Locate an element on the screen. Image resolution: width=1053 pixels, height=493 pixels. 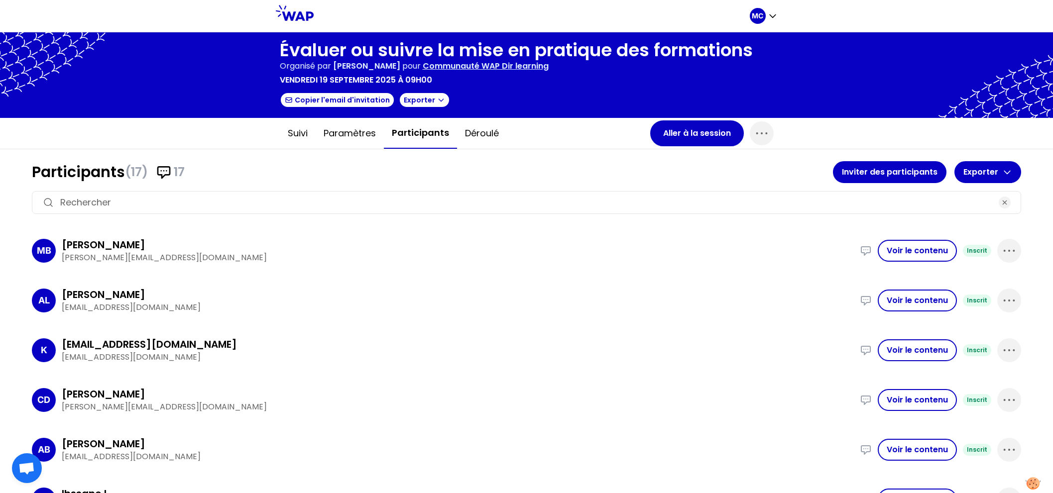
button: MC is located at coordinates (764, 16).